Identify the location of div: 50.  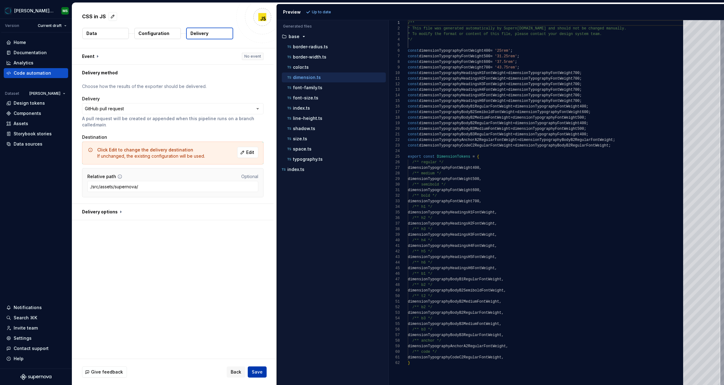
(394, 296).